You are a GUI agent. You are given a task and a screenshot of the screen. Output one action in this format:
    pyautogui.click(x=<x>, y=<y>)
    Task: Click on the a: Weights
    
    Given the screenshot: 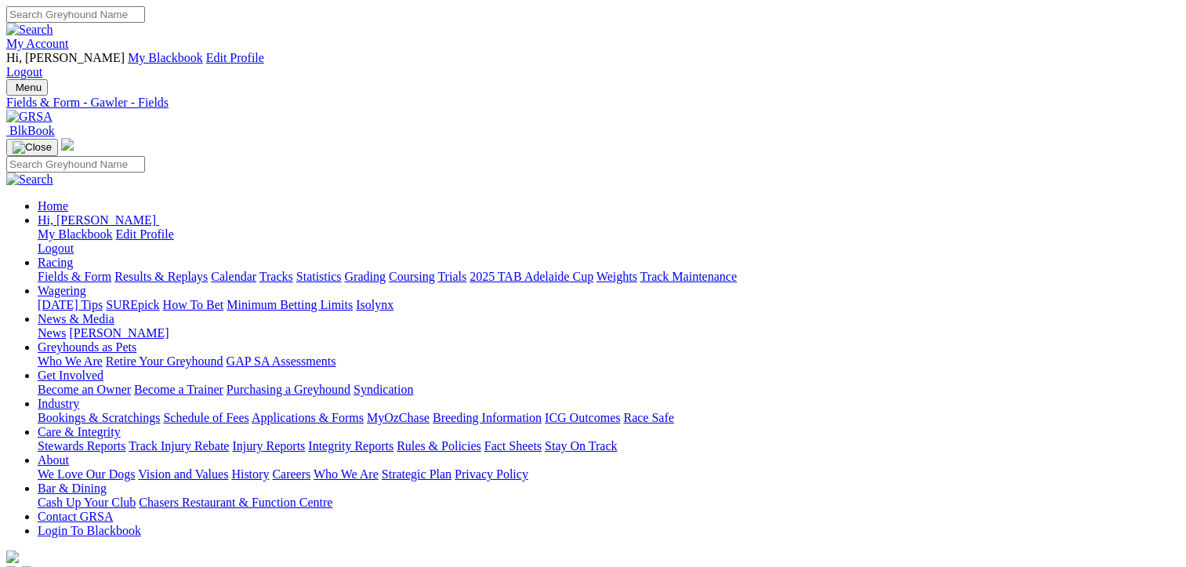 What is the action you would take?
    pyautogui.click(x=617, y=276)
    